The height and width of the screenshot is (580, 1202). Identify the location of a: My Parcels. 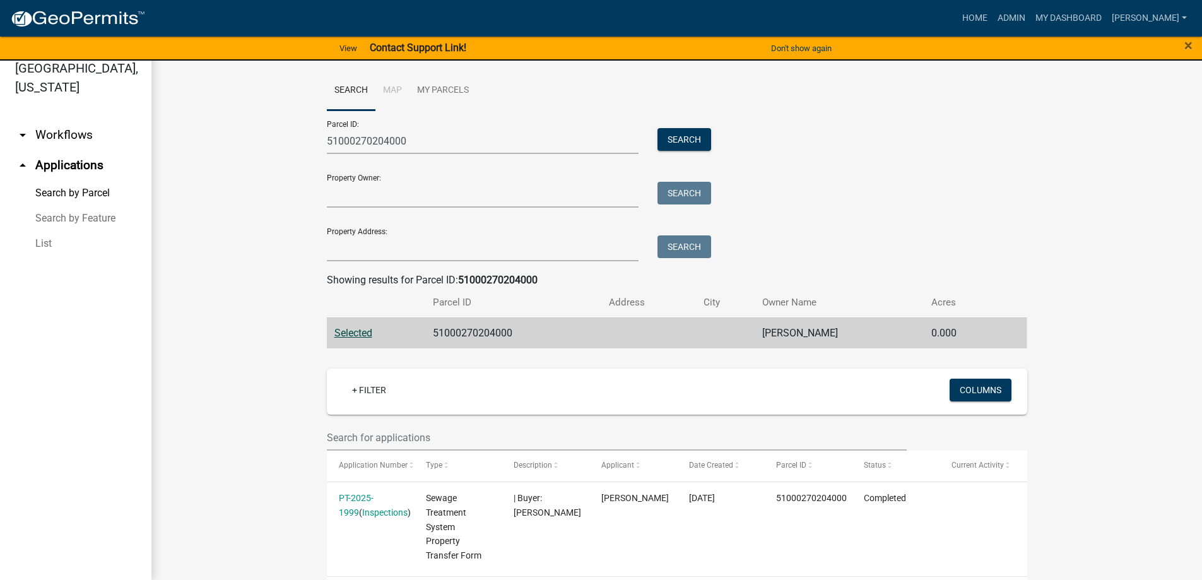
(443, 91).